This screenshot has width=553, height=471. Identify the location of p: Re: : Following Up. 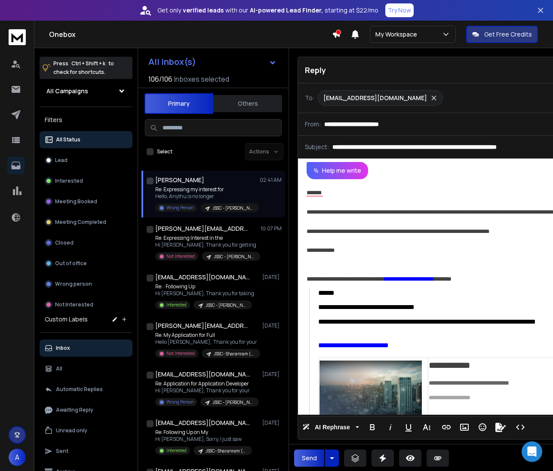
(205, 287).